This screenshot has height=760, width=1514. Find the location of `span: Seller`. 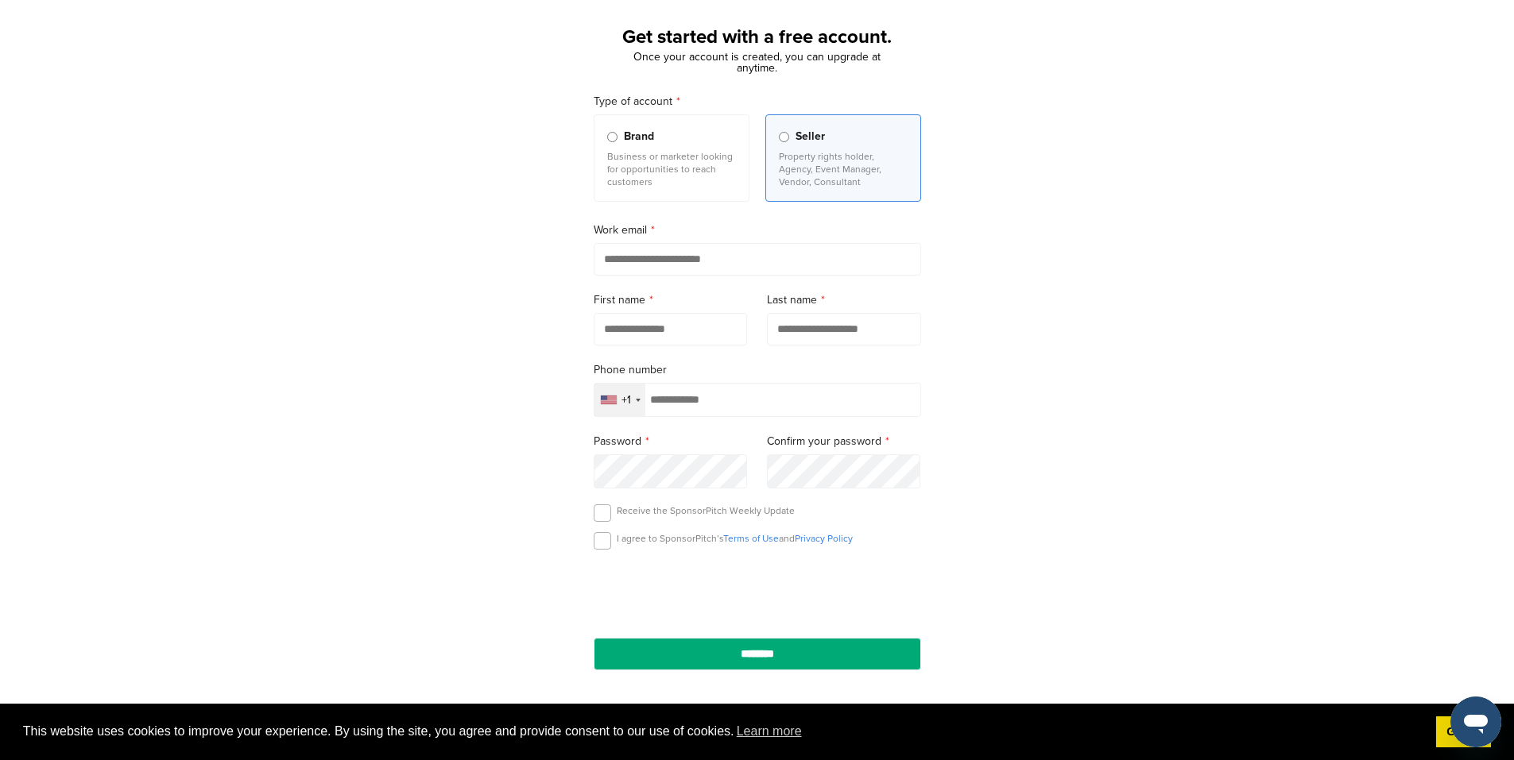

span: Seller is located at coordinates (810, 137).